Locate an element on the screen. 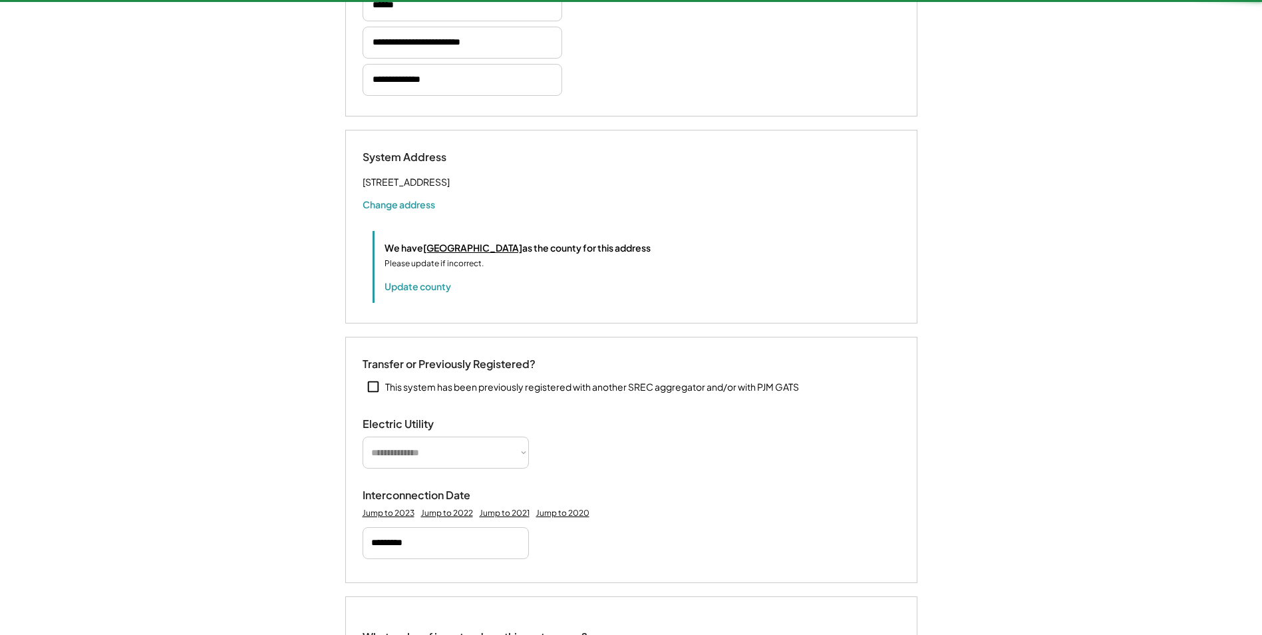 The height and width of the screenshot is (635, 1262). div: Jump to 2023 is located at coordinates (389, 513).